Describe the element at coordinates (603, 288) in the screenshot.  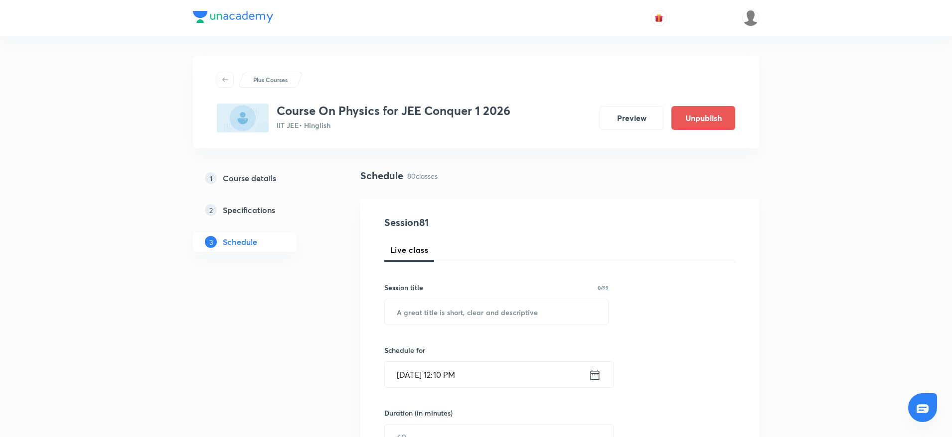
I see `p: 0/99` at that location.